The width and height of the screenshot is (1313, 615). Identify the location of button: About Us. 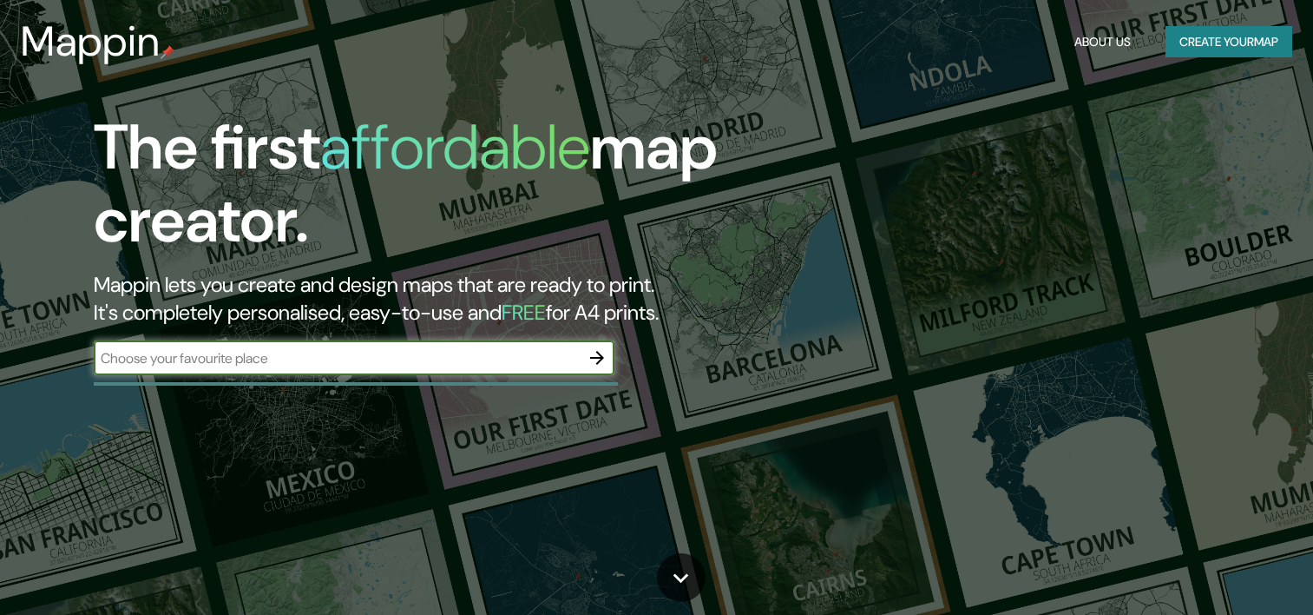
(1102, 42).